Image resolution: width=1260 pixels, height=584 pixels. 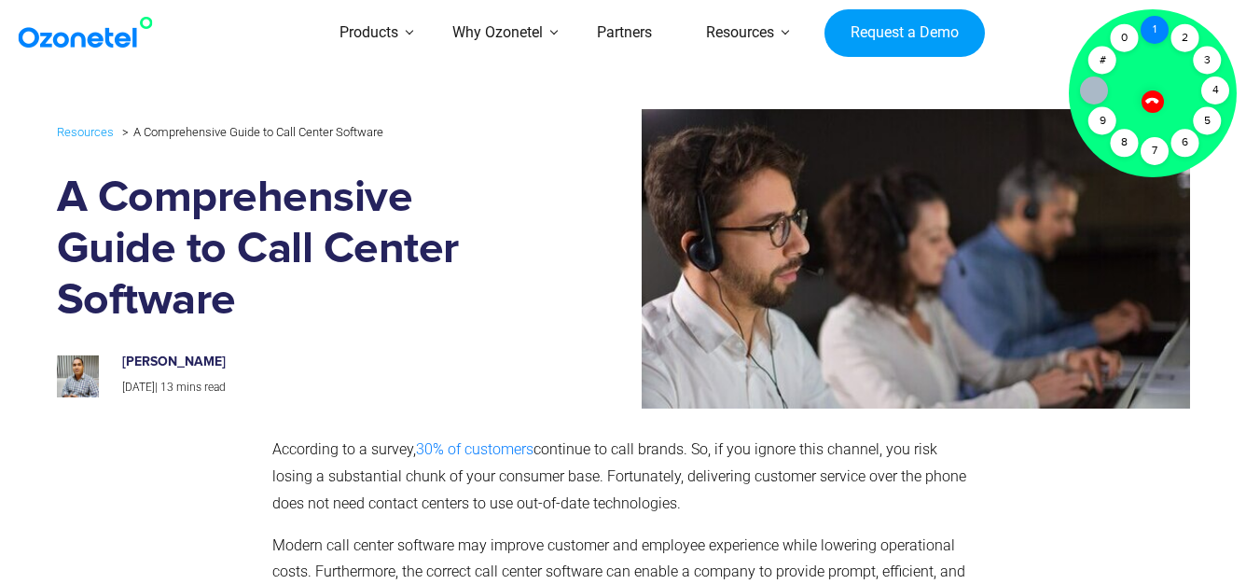 What do you see at coordinates (1102, 121) in the screenshot?
I see `div: 9` at bounding box center [1102, 121].